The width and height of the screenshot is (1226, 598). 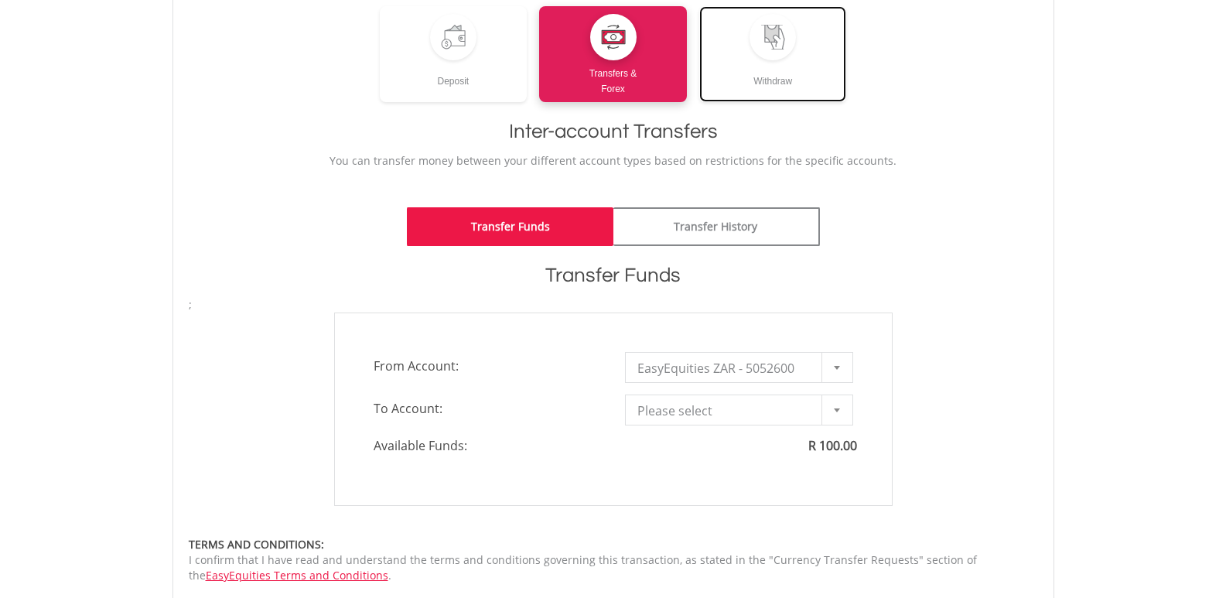 I want to click on div: Transfers & Forex, so click(x=613, y=78).